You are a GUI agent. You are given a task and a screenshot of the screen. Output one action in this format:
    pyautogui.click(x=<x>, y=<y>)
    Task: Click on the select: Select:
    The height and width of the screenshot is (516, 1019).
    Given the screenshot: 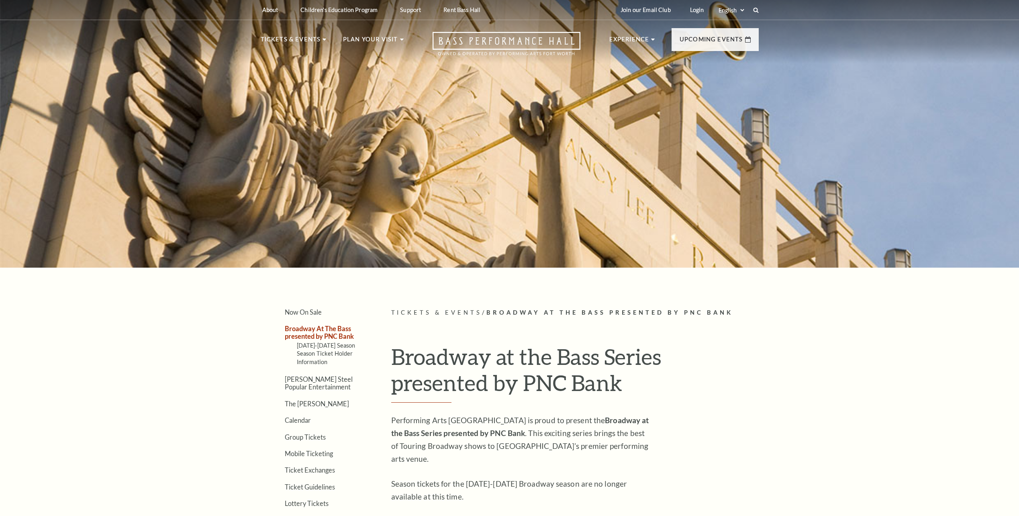 What is the action you would take?
    pyautogui.click(x=731, y=10)
    